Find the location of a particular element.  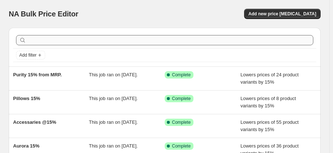

span: Add filter is located at coordinates (28, 55).